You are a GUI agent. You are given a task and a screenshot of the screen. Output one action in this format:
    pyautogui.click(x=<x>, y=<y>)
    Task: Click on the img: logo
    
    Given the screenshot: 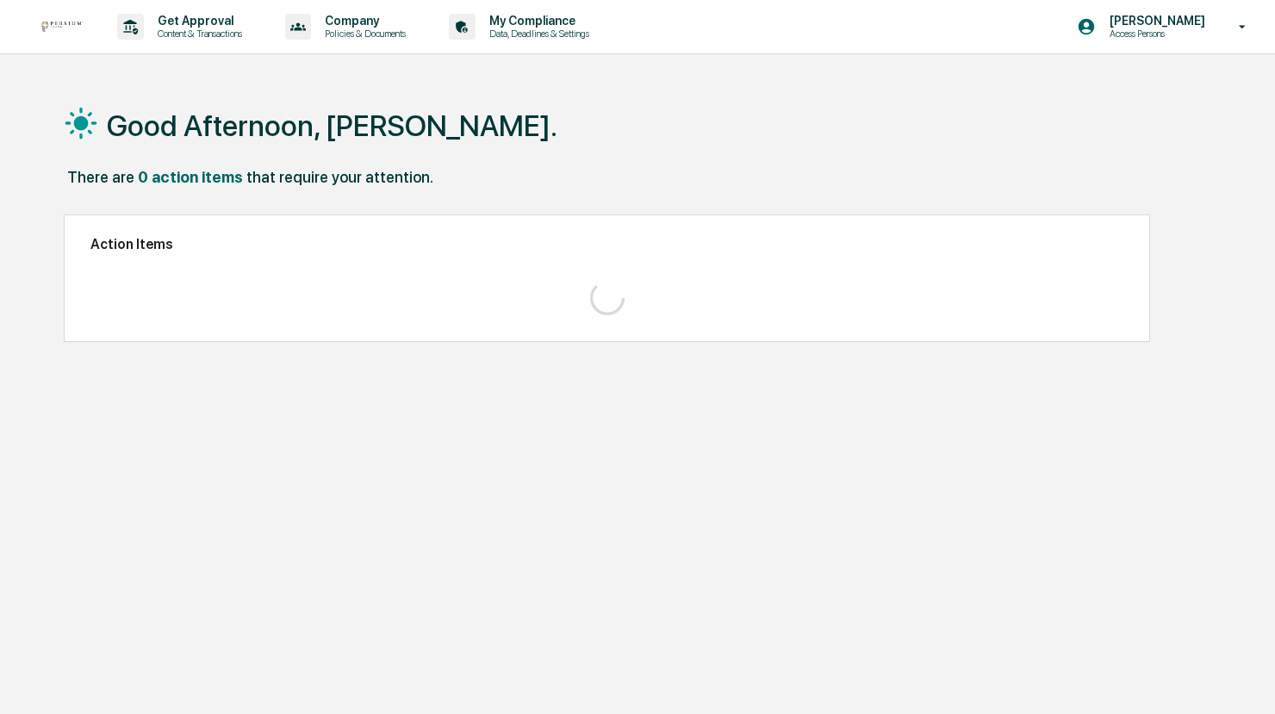 What is the action you would take?
    pyautogui.click(x=62, y=27)
    